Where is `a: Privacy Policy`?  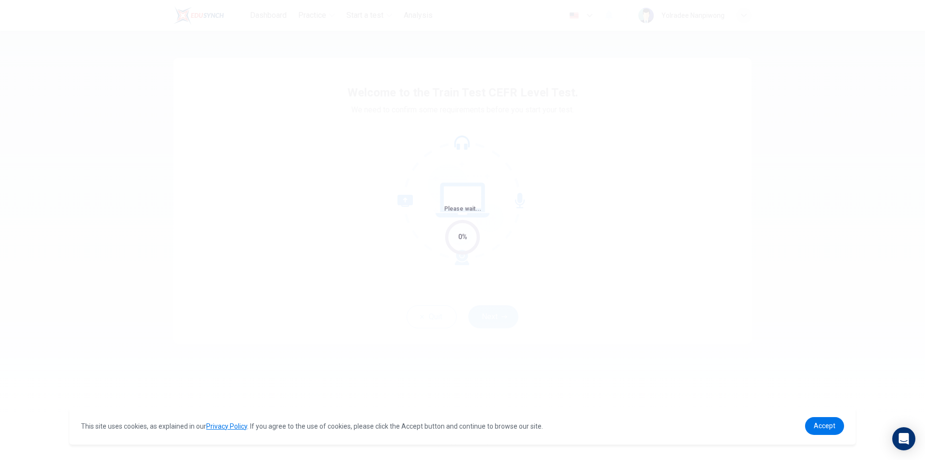
a: Privacy Policy is located at coordinates (226, 426).